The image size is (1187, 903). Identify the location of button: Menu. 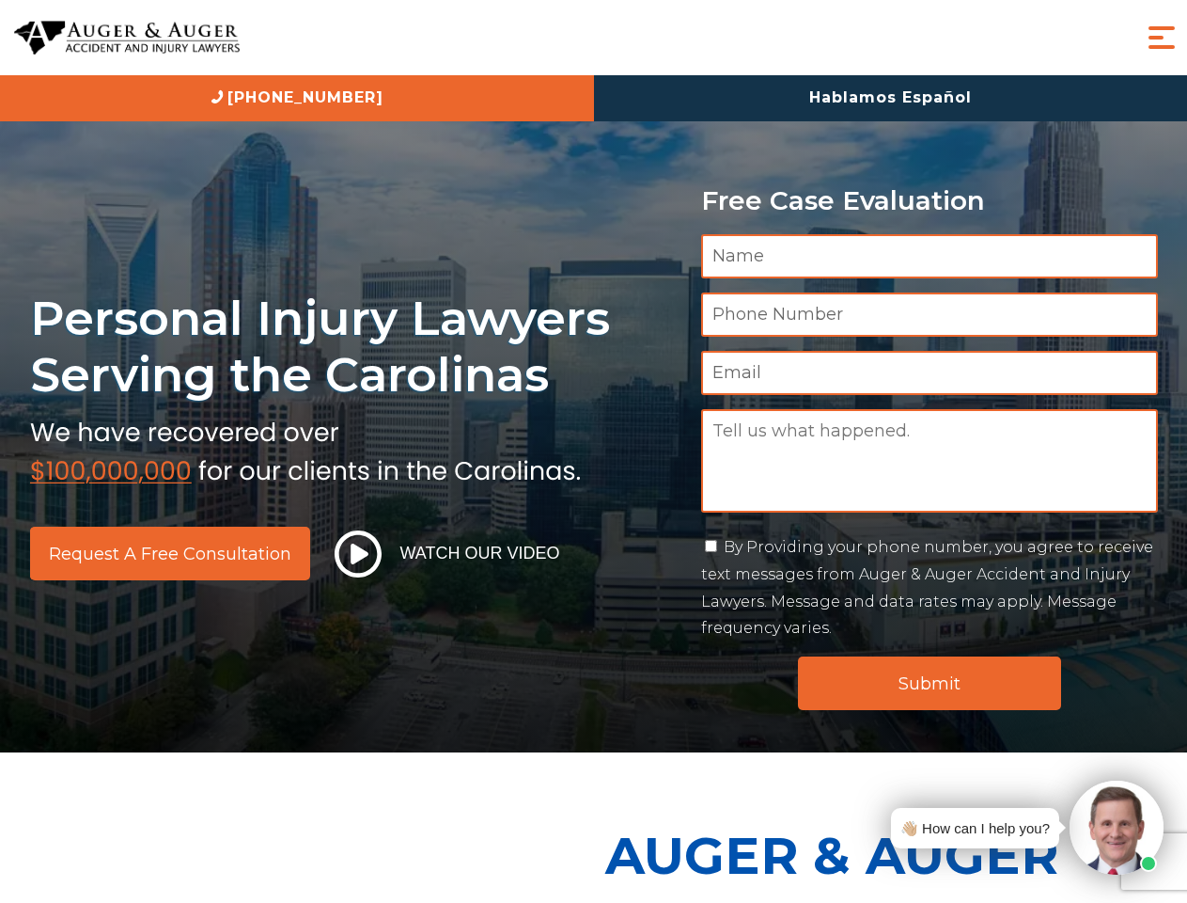
(1162, 38).